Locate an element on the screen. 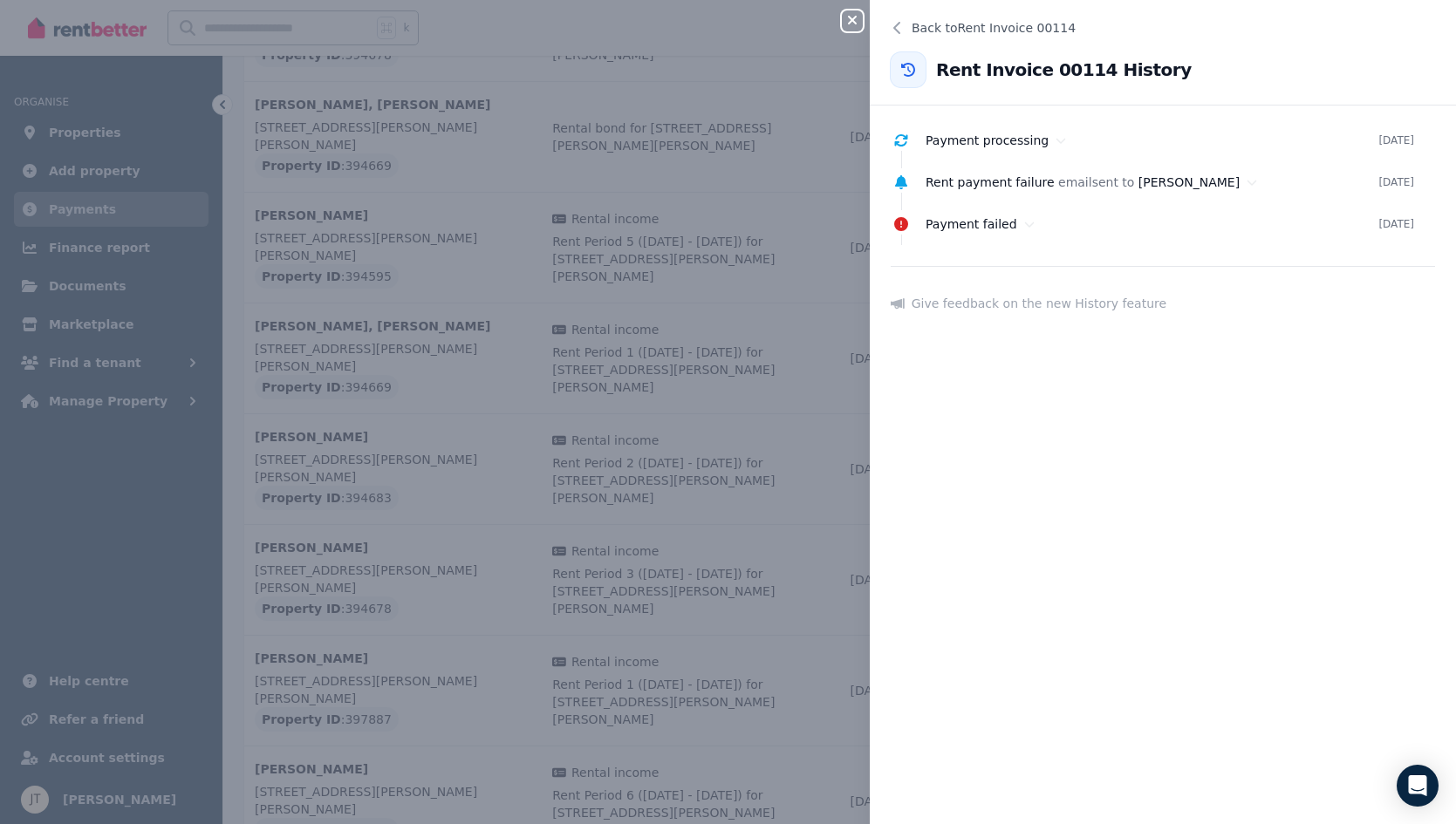  button: Back toRent Invoice 00114 is located at coordinates (1163, 28).